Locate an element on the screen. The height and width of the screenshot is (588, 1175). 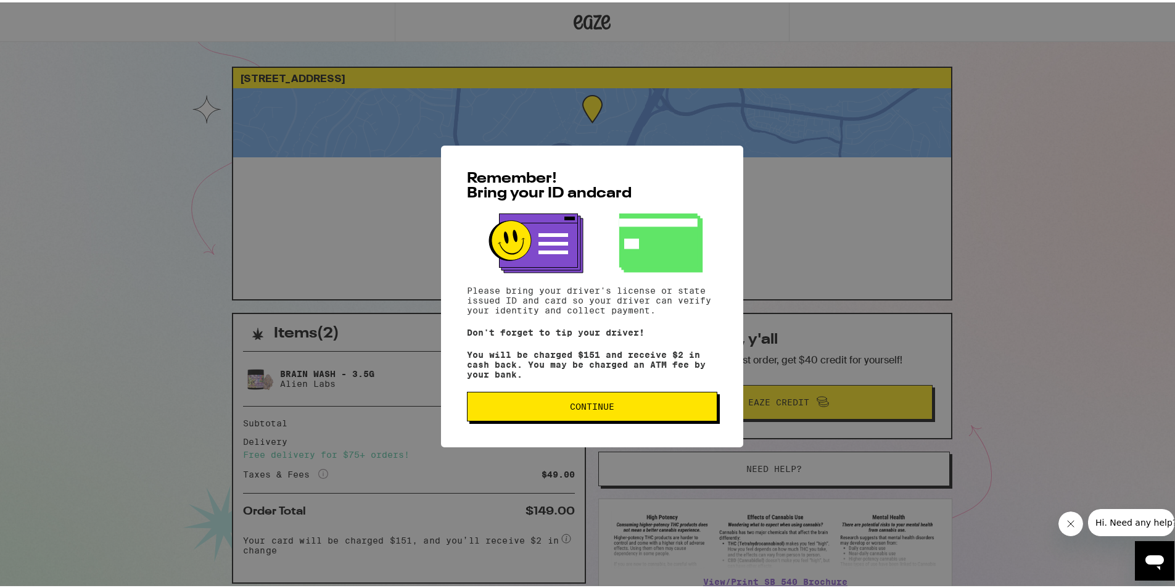
p: You will be charged $151 and receive $2 in cash back. You may be charged an ATM fee by your bank. is located at coordinates (592, 362).